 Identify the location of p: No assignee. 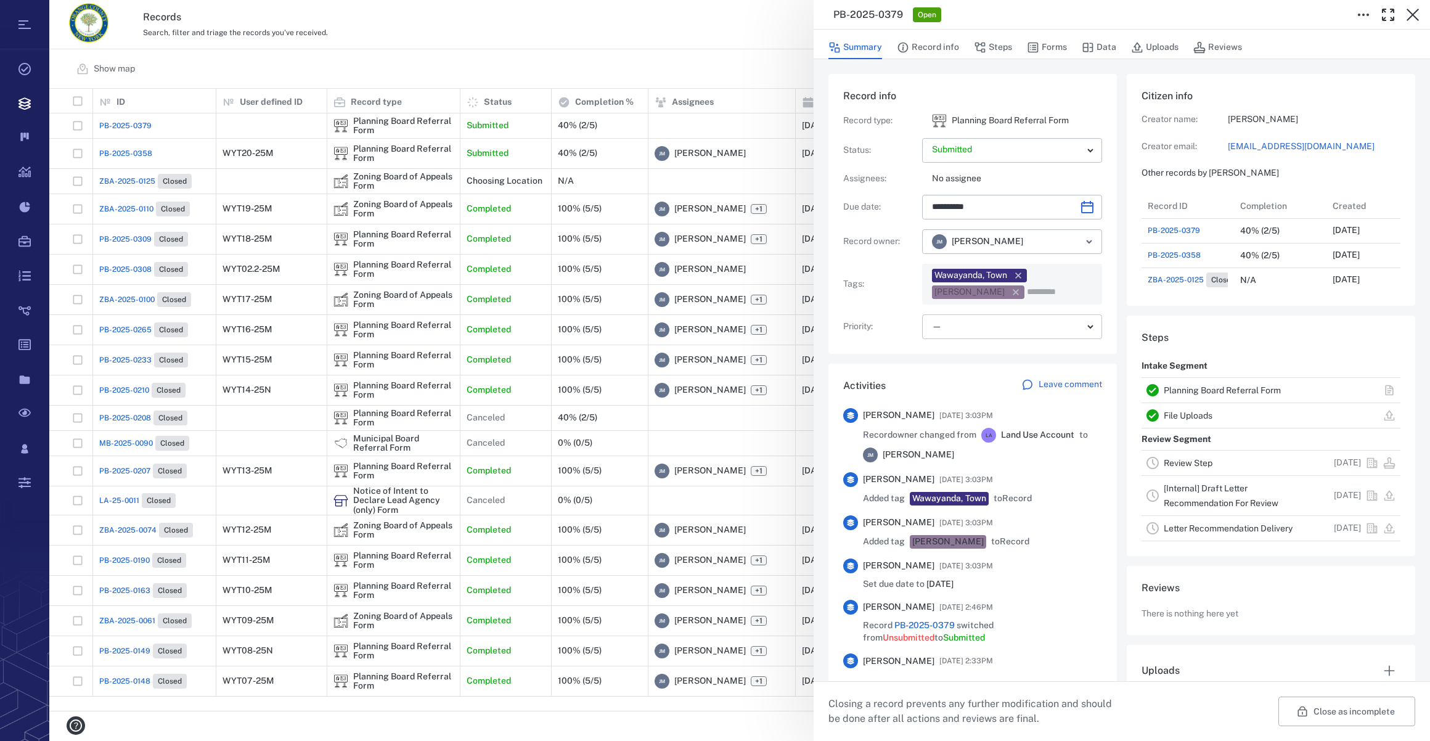
(1017, 179).